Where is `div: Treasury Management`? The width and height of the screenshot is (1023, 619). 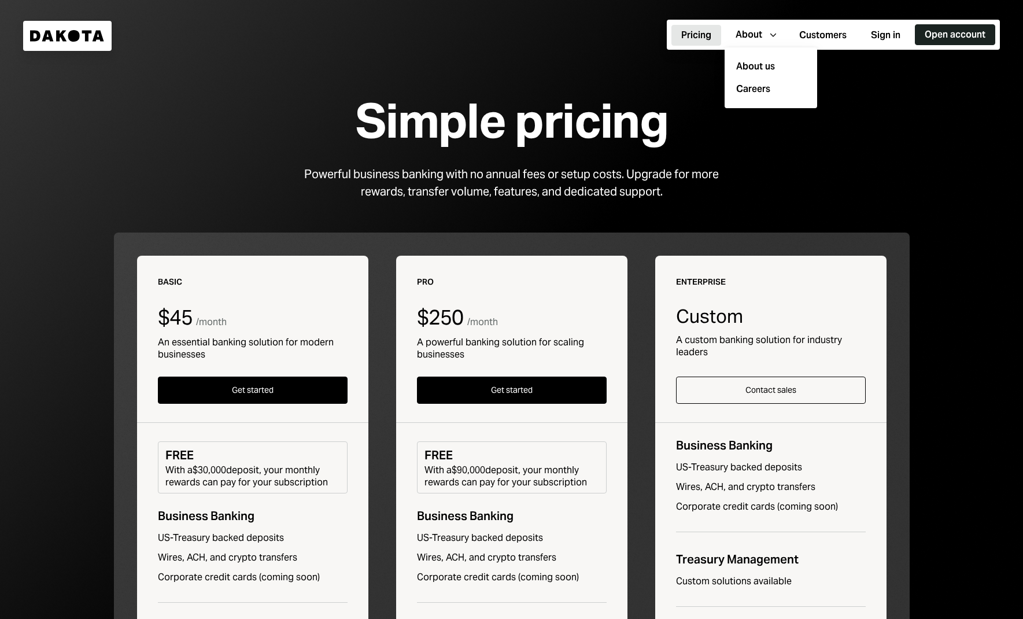 div: Treasury Management is located at coordinates (771, 559).